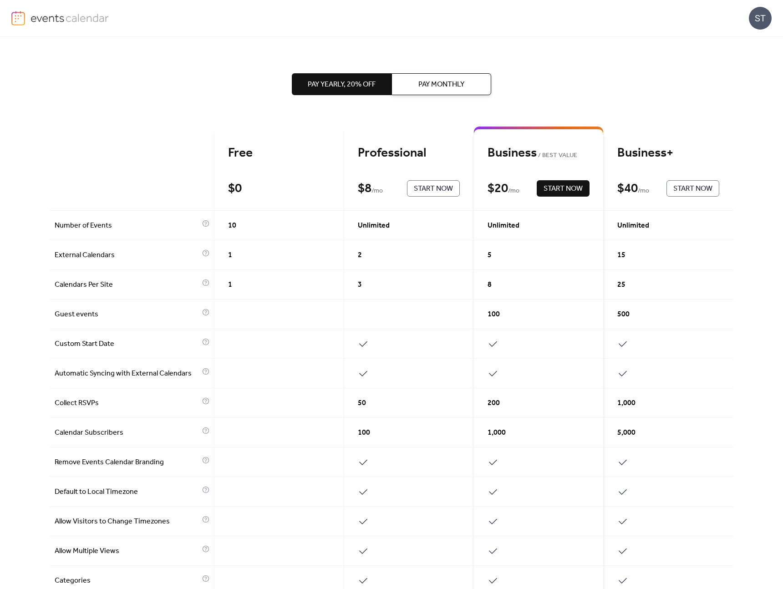 This screenshot has width=783, height=589. What do you see at coordinates (127, 462) in the screenshot?
I see `span: Remove Events Calendar Branding` at bounding box center [127, 462].